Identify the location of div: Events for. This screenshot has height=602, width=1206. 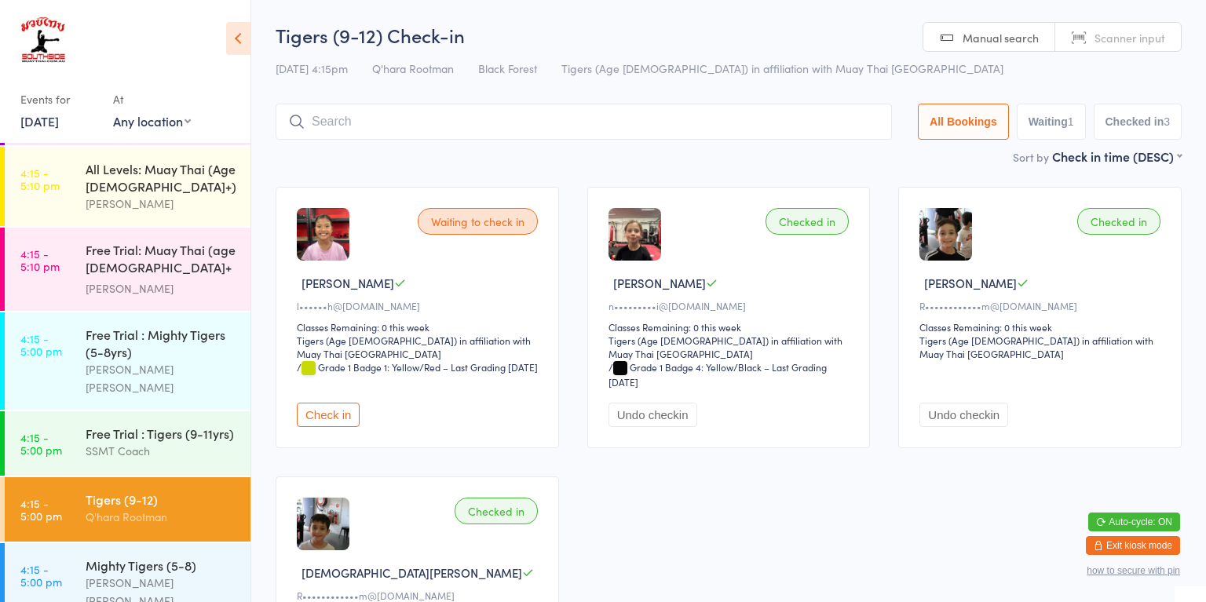
(59, 99).